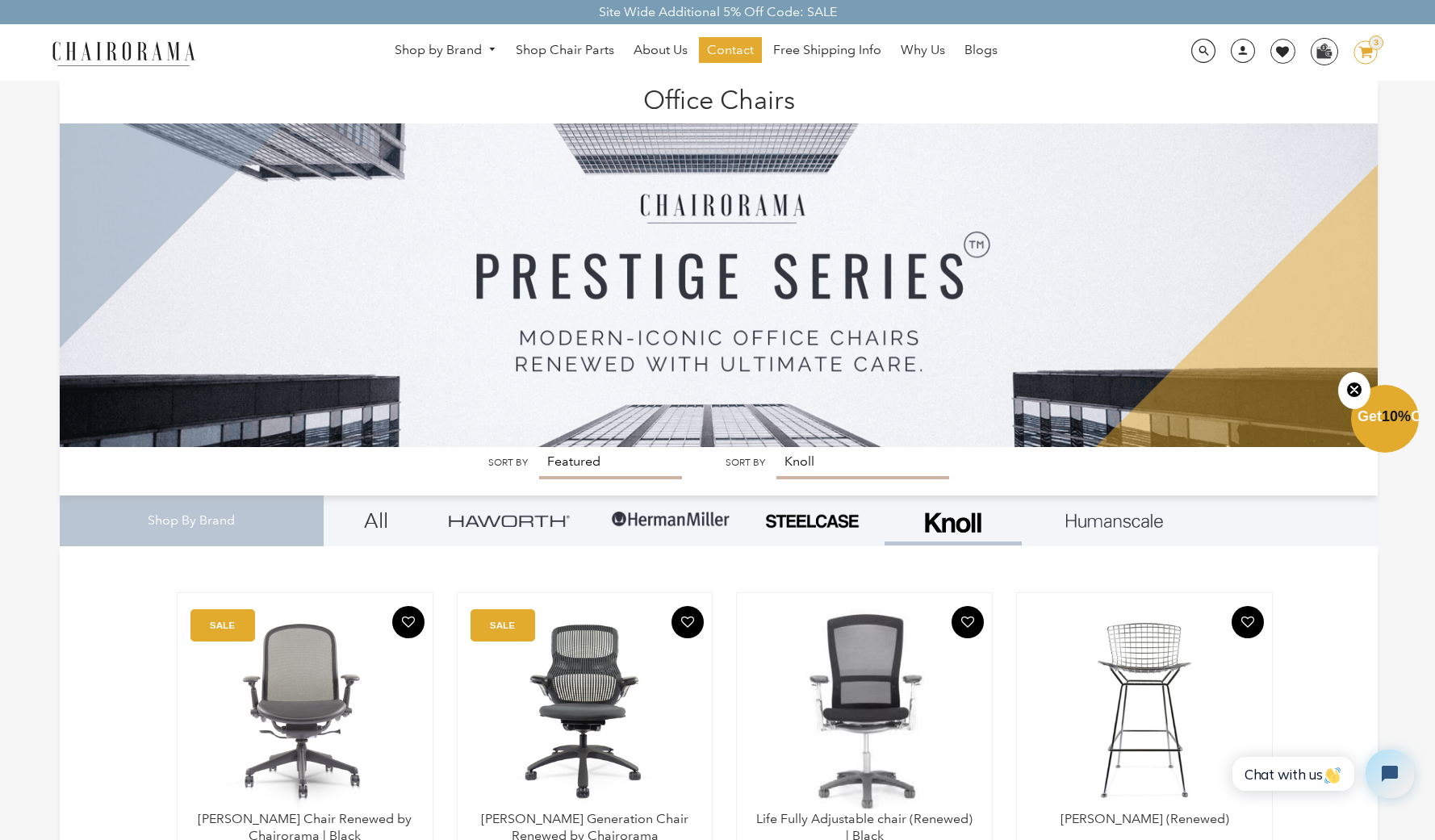  Describe the element at coordinates (827, 50) in the screenshot. I see `a: Free Shipping Info` at that location.